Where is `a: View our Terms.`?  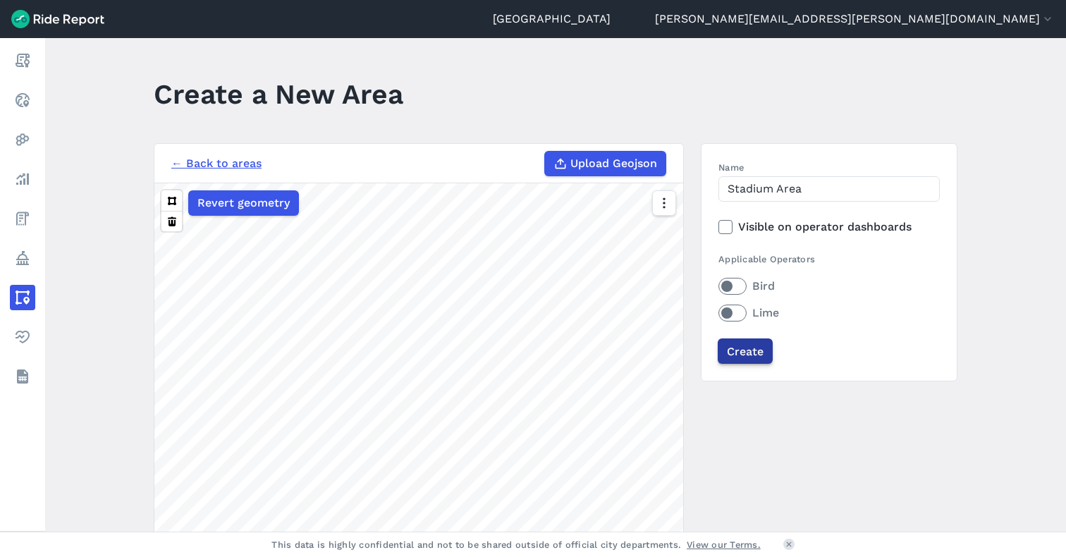 a: View our Terms. is located at coordinates (723, 544).